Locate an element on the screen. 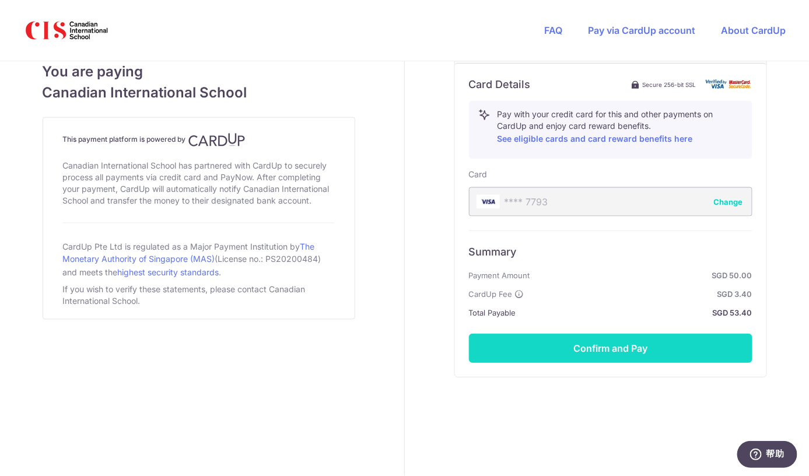 This screenshot has width=809, height=476. p: Pay with your credit card for this and other payments on CardUp and enjoy card reward benefits. is located at coordinates (620, 127).